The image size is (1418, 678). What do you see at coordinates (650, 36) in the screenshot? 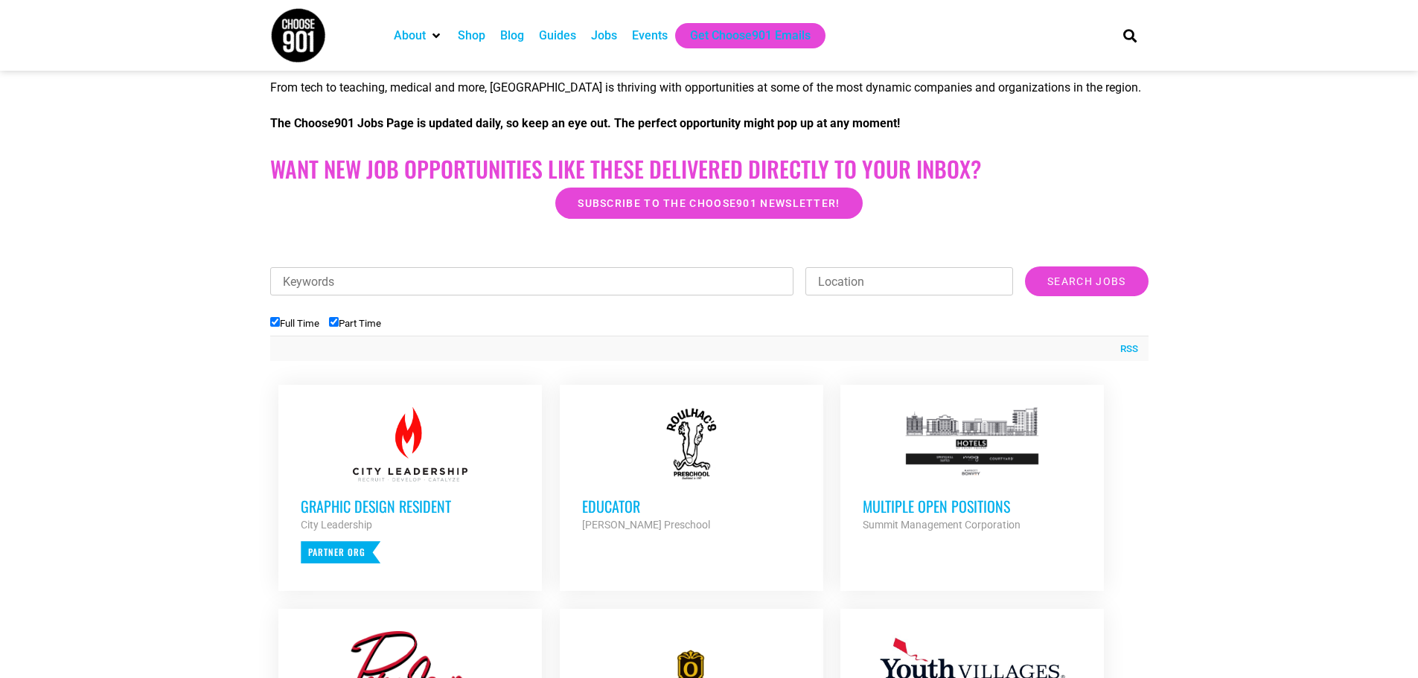
I see `a: Events` at bounding box center [650, 36].